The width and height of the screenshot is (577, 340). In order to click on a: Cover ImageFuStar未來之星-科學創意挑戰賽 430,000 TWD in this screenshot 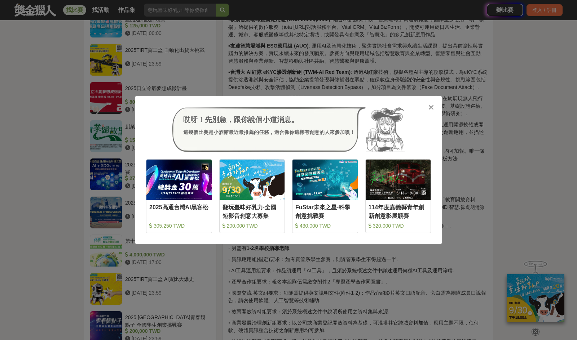, I will do `click(325, 196)`.